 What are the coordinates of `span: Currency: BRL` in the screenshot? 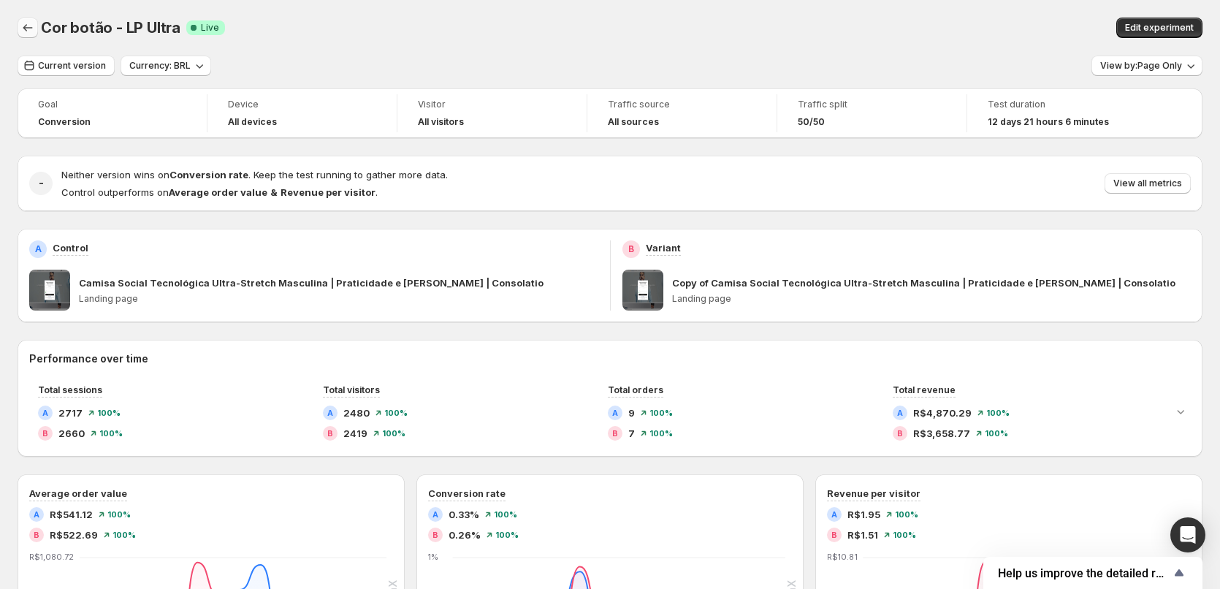 It's located at (160, 66).